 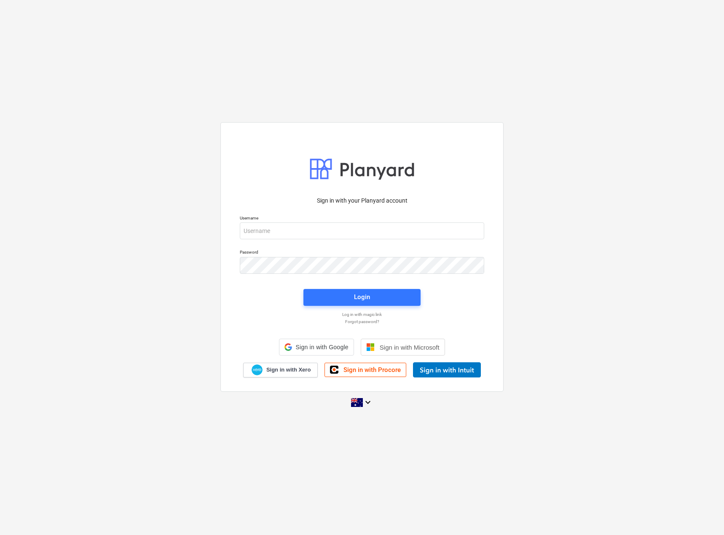 What do you see at coordinates (321, 347) in the screenshot?
I see `span: Sign in with Google` at bounding box center [321, 347].